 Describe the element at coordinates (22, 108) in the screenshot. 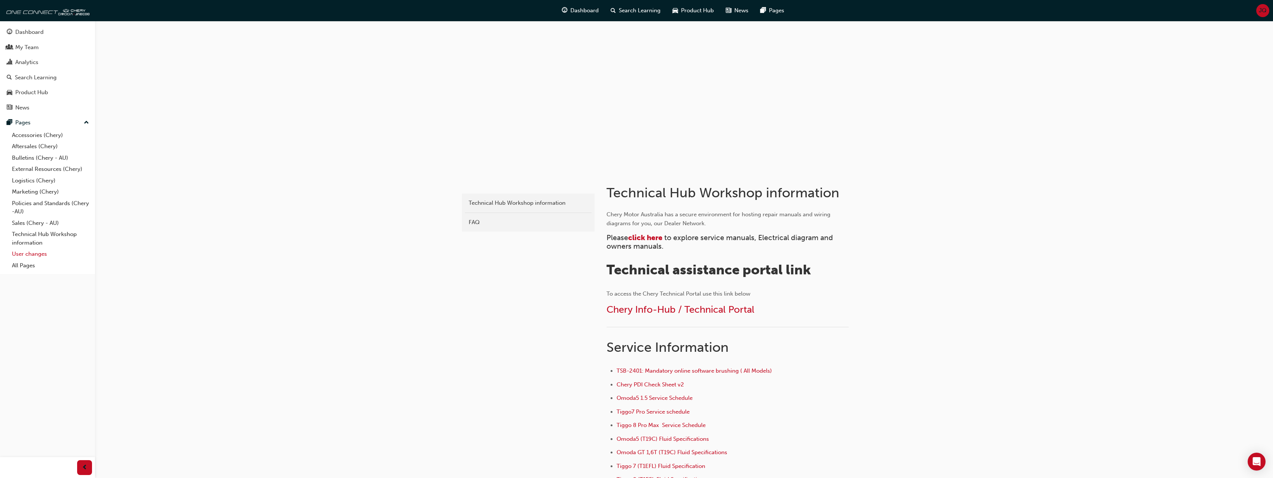

I see `div: News` at that location.